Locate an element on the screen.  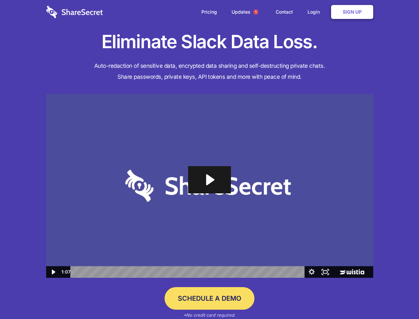
h1: Eliminate Slack Data Loss. is located at coordinates (210, 42).